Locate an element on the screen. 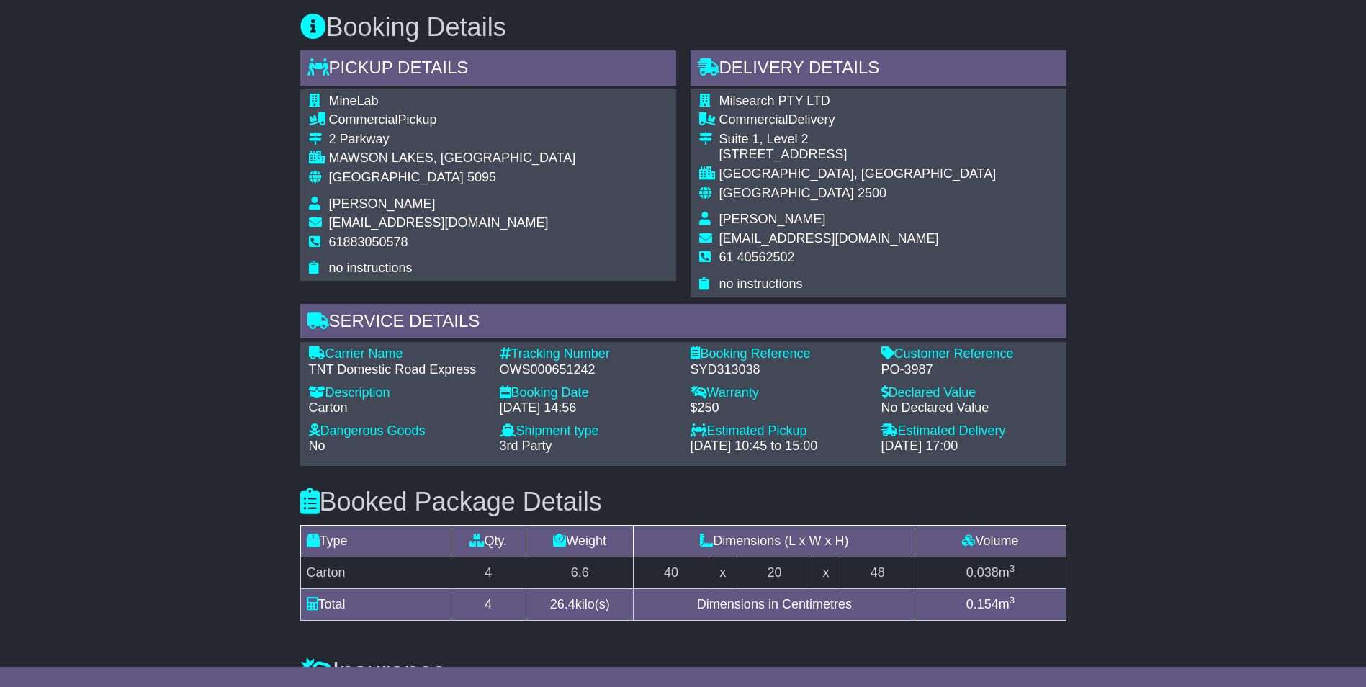  span: Milsearch PTY LTD is located at coordinates (775, 101).